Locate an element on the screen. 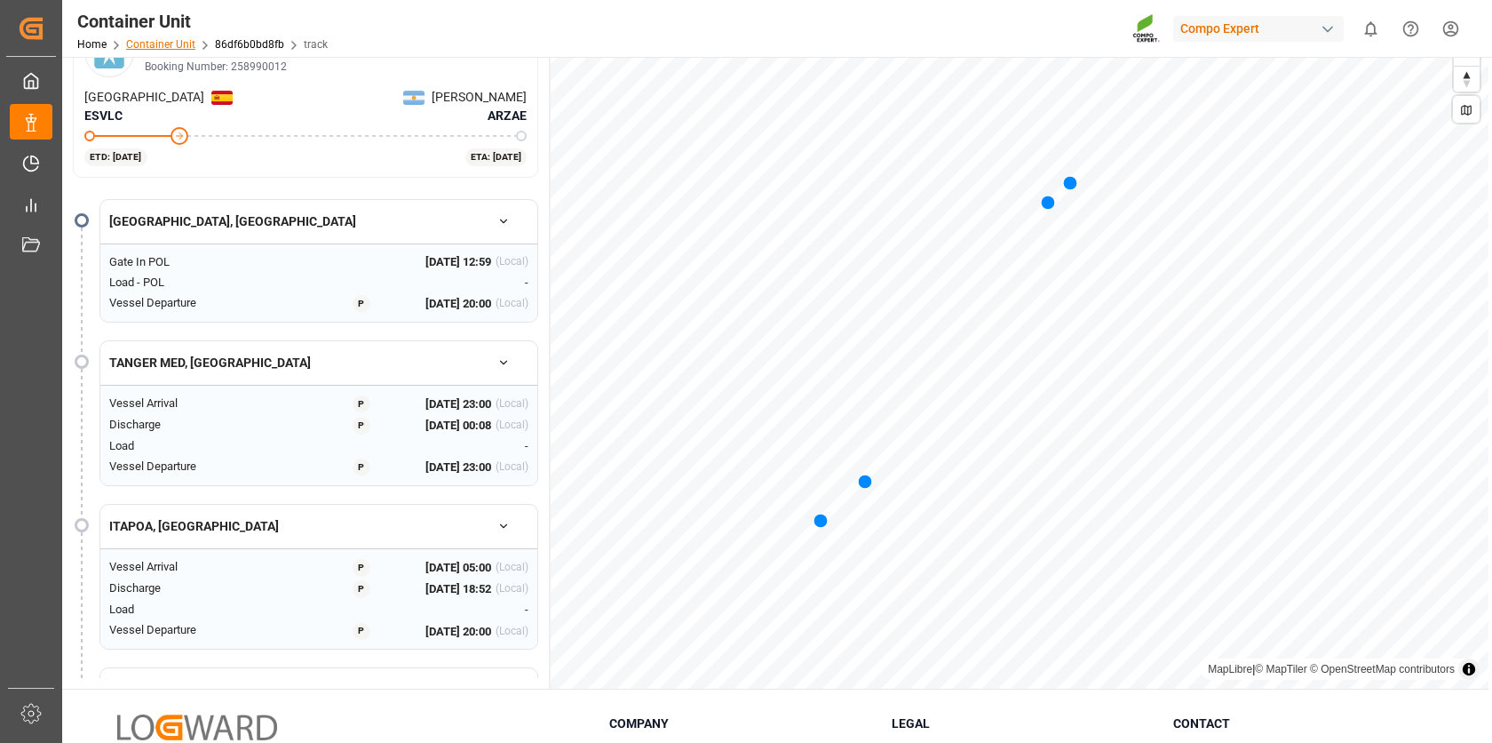 Image resolution: width=1492 pixels, height=743 pixels. div: Booking Number: 258990012 is located at coordinates (336, 67).